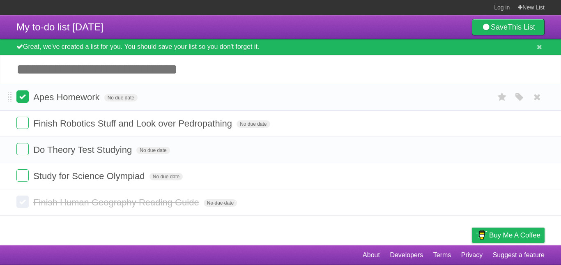  Describe the element at coordinates (515, 235) in the screenshot. I see `span: Buy me a coffee` at that location.